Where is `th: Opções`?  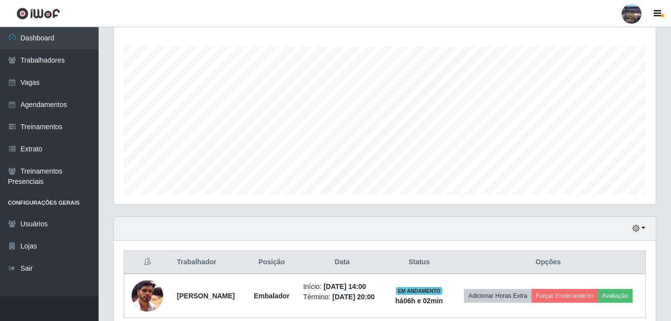 th: Opções is located at coordinates (548, 262).